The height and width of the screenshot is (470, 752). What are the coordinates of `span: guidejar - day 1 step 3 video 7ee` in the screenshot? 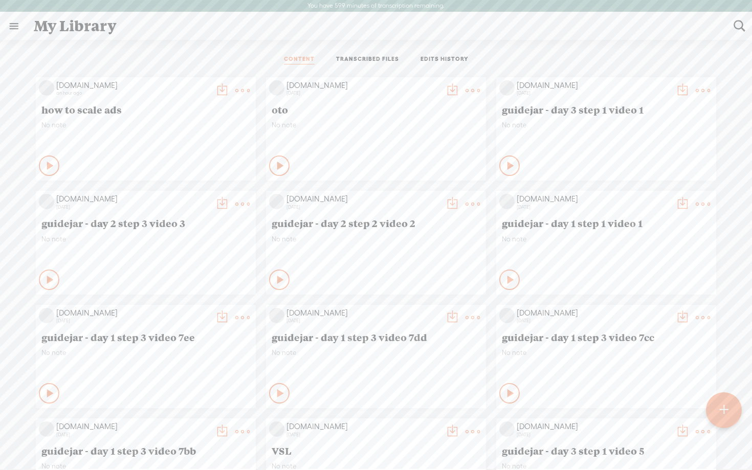 It's located at (146, 337).